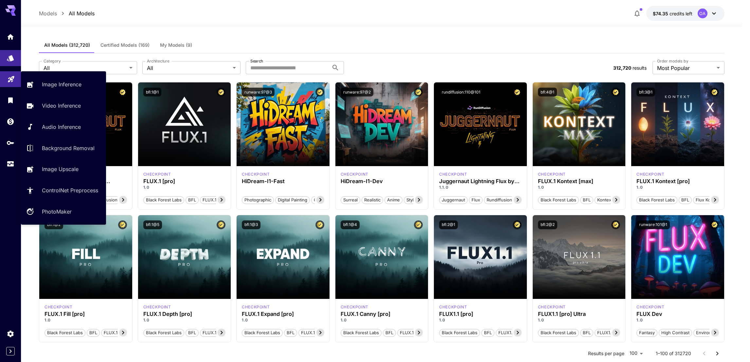 This screenshot has width=750, height=362. What do you see at coordinates (622, 68) in the screenshot?
I see `span: 312,720` at bounding box center [622, 68].